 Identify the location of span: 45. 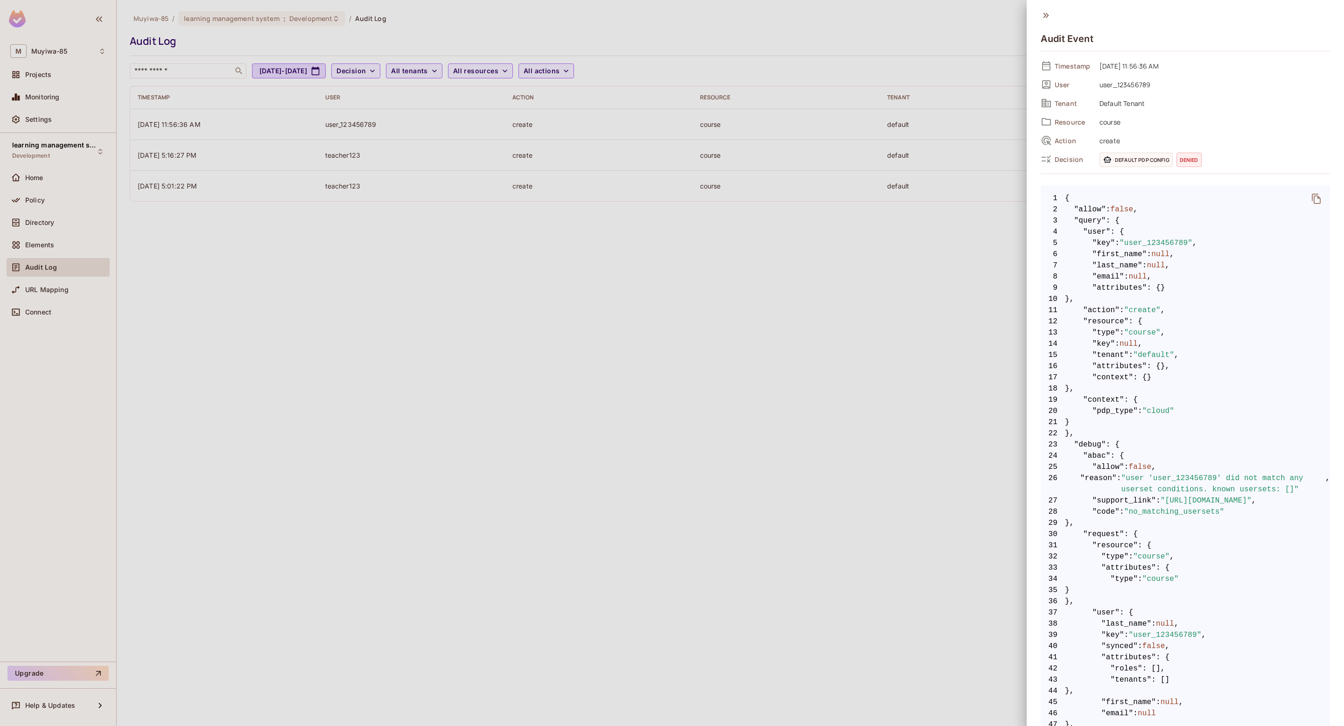
(1053, 703).